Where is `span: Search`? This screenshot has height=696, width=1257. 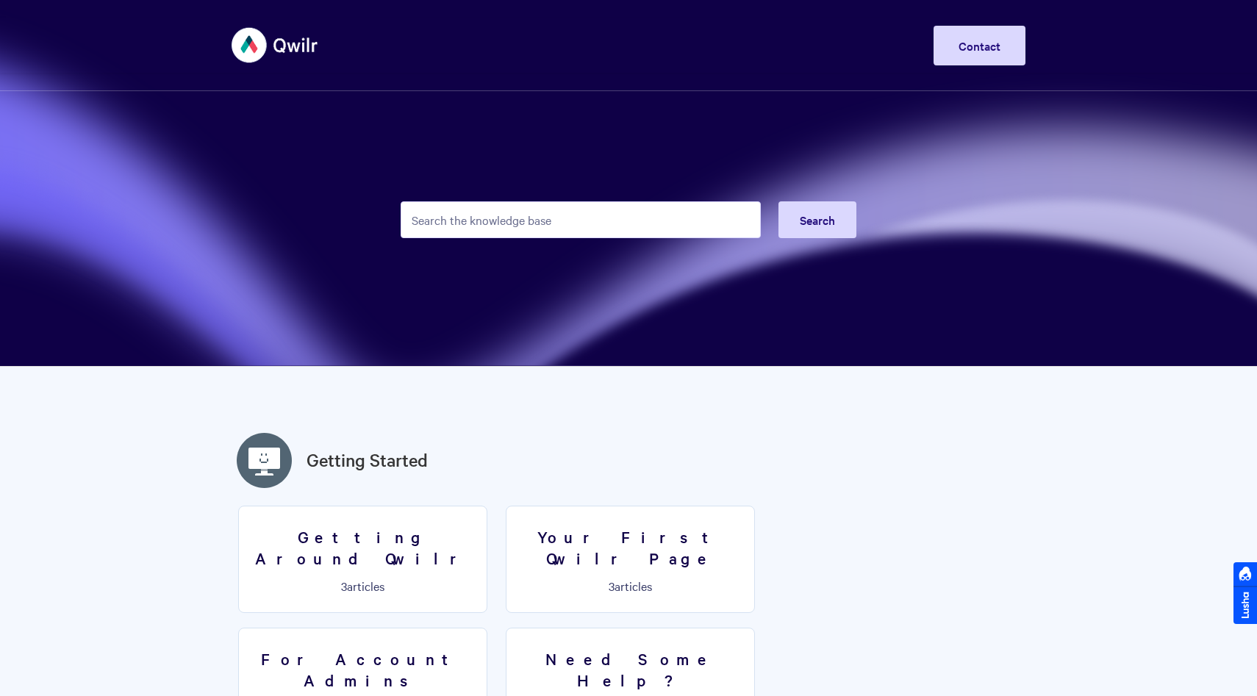 span: Search is located at coordinates (817, 220).